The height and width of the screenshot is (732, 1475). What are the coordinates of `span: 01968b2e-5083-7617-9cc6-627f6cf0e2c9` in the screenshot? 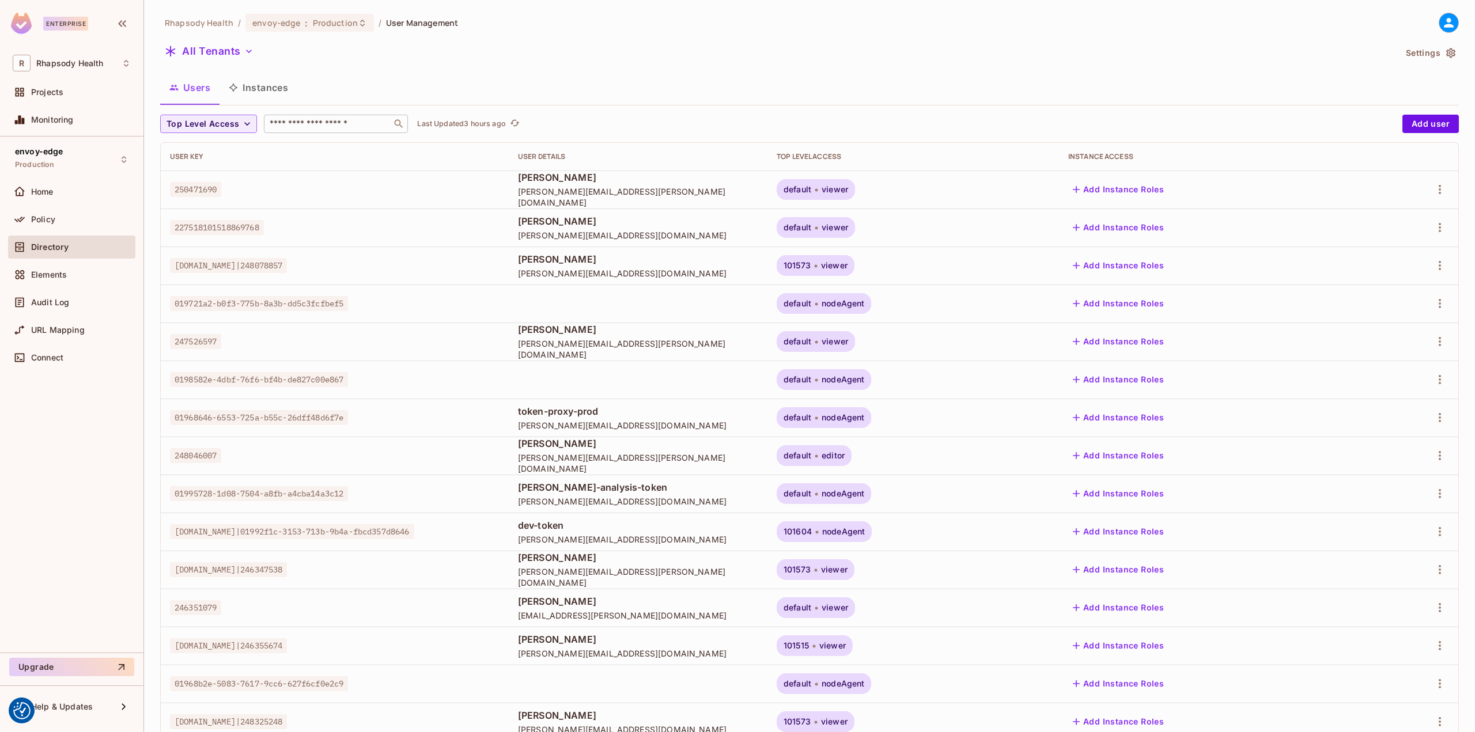 It's located at (259, 684).